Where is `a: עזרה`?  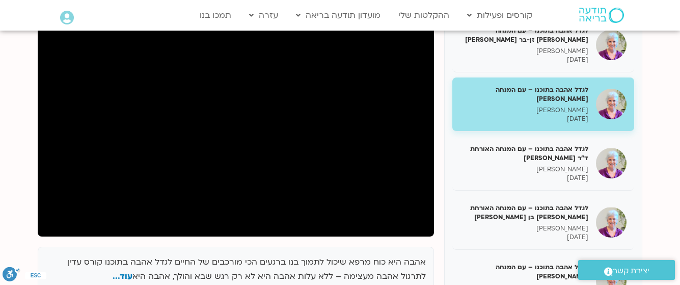
a: עזרה is located at coordinates (263, 15).